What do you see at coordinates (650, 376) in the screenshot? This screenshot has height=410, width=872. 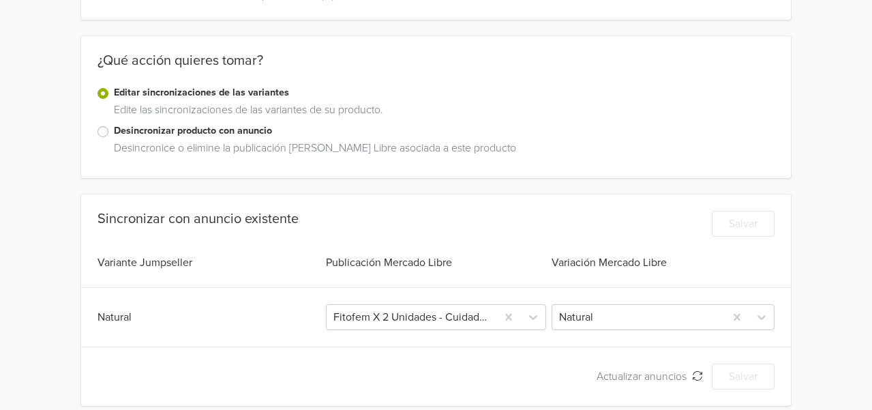 I see `button: Actualizar anuncios` at bounding box center [650, 376].